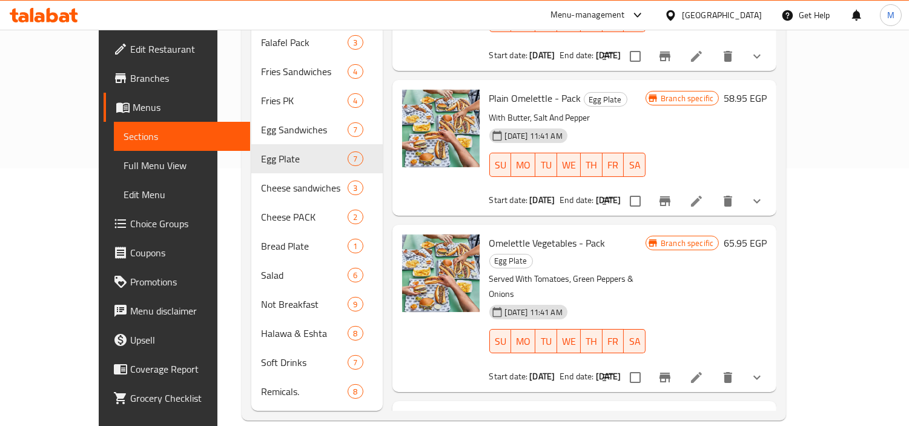 The image size is (909, 426). I want to click on span: Upsell, so click(185, 340).